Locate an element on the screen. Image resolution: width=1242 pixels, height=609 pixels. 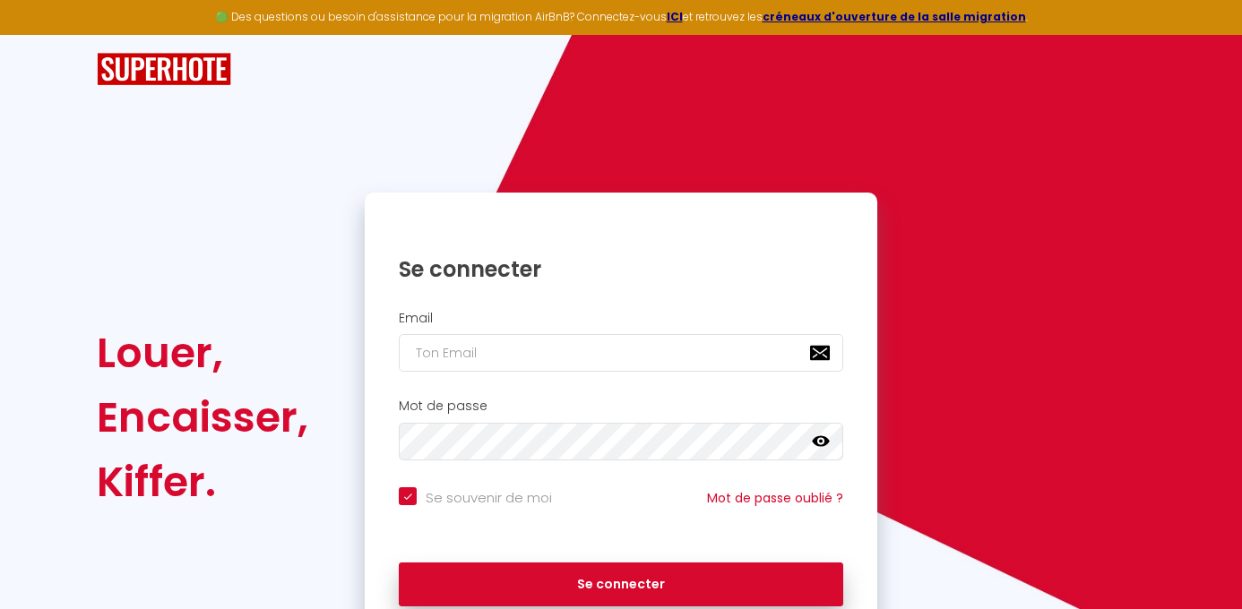
a: ICI is located at coordinates (675, 16).